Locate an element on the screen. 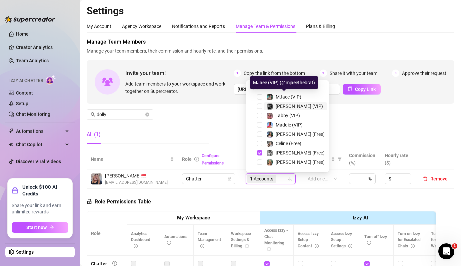  th: Role is located at coordinates (107, 234).